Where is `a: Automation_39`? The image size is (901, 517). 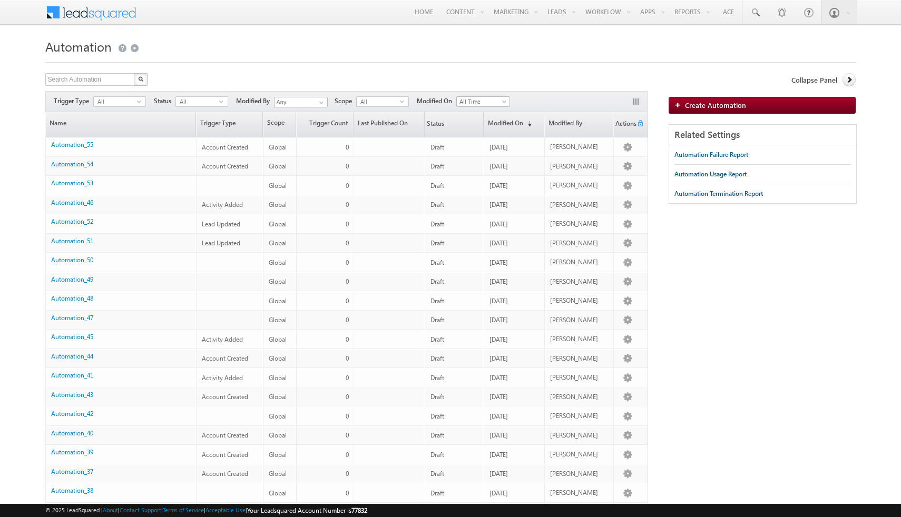 a: Automation_39 is located at coordinates (72, 452).